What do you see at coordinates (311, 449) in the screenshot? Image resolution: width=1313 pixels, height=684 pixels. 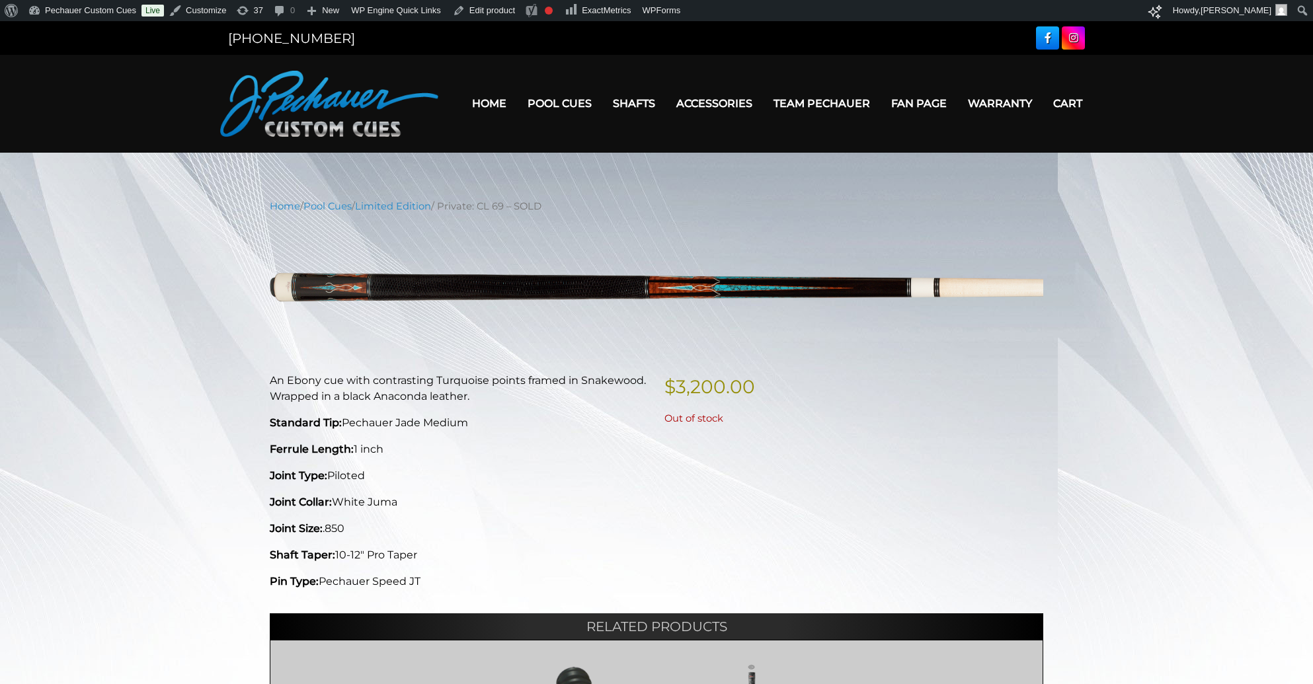 I see `strong: Ferrule Length:` at bounding box center [311, 449].